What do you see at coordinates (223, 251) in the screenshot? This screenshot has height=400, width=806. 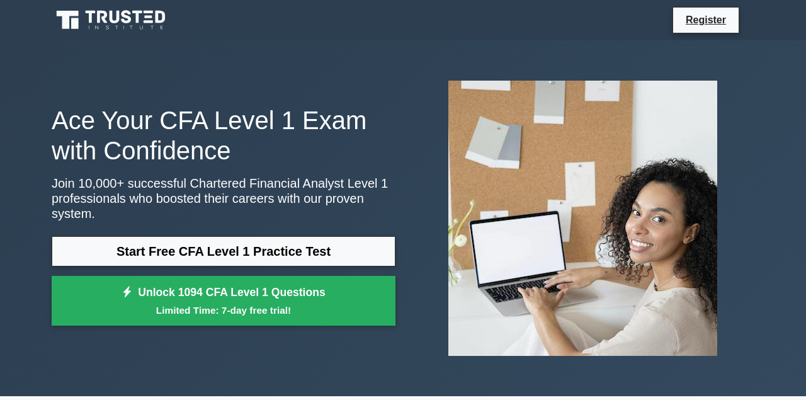 I see `a: Start Free CFA Level 1 Practice Test` at bounding box center [223, 251].